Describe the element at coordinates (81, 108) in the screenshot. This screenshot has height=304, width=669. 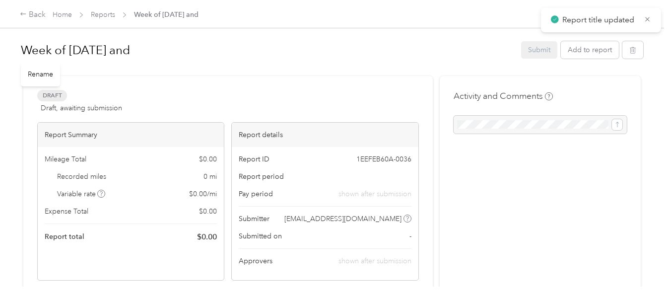
I see `span: Draft, awaiting submission` at that location.